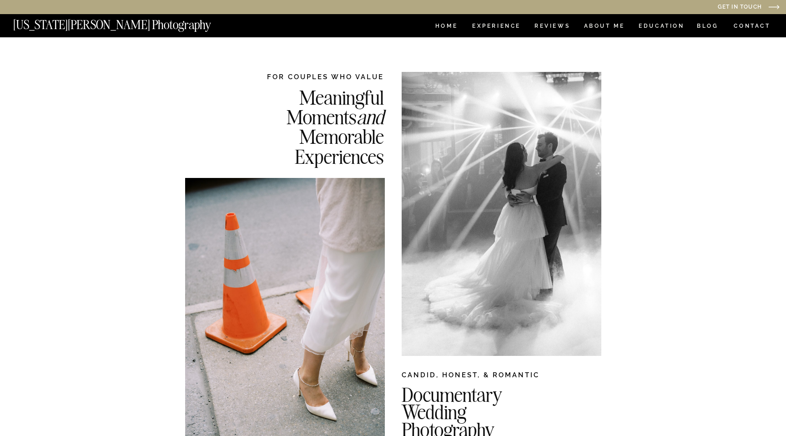 The width and height of the screenshot is (786, 436). I want to click on a: BLOG, so click(708, 27).